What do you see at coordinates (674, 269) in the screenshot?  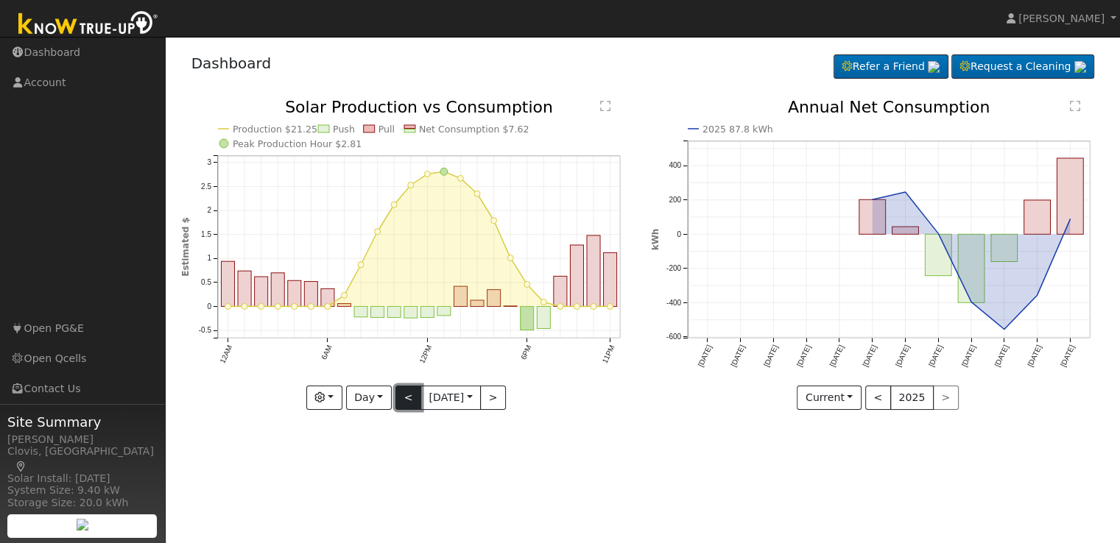 I see `text: -200` at bounding box center [674, 269].